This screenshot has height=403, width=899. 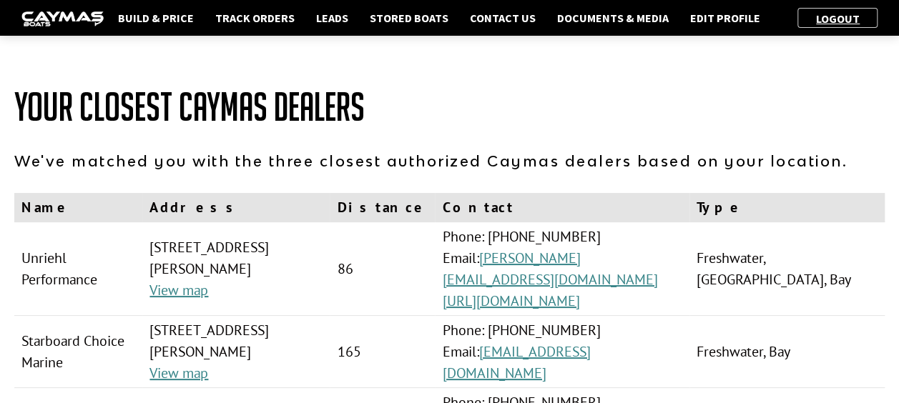 I want to click on h1: Your Closest Caymas Dealers, so click(x=449, y=107).